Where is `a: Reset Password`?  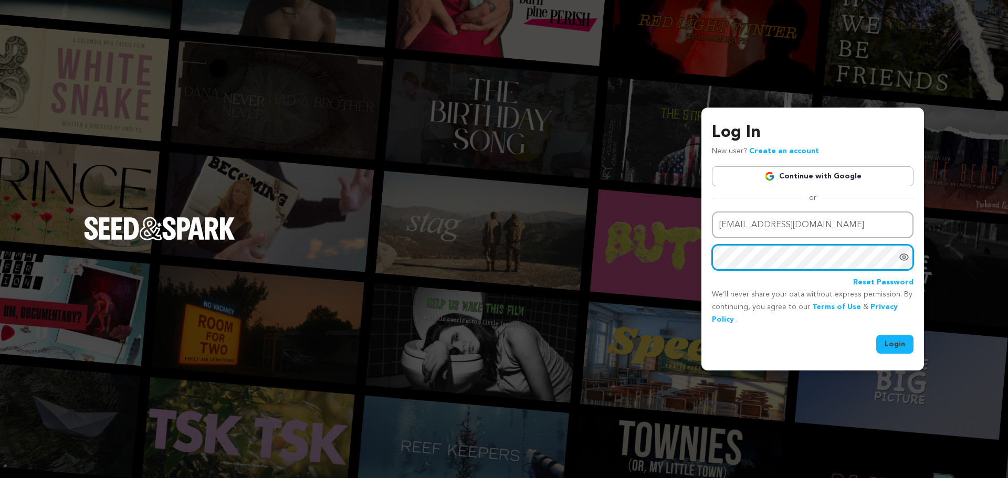 a: Reset Password is located at coordinates (883, 283).